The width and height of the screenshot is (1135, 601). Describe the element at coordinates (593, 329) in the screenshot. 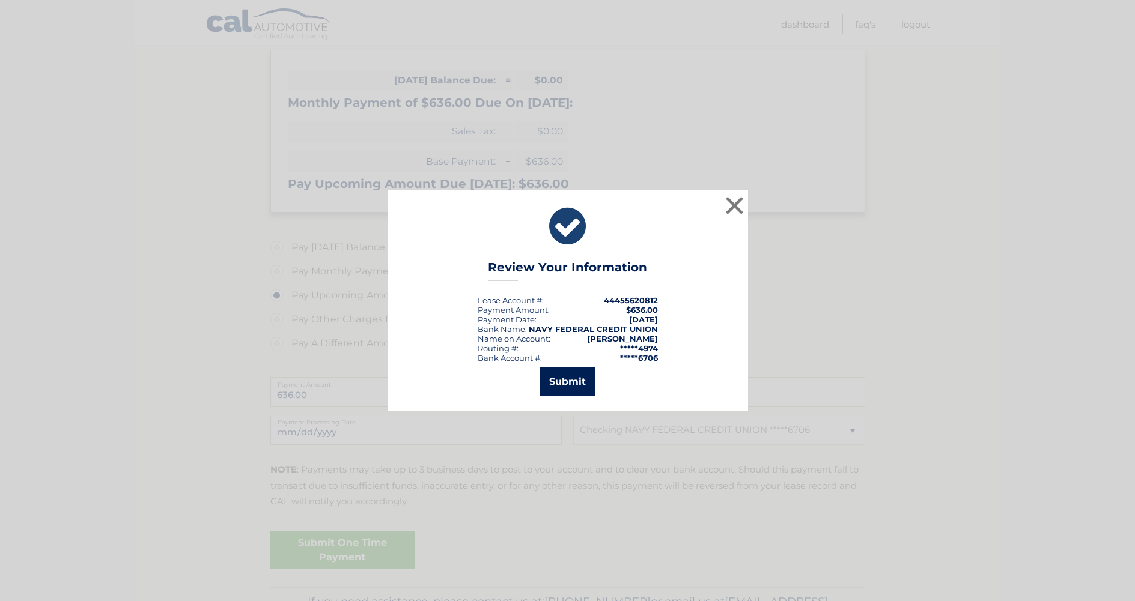

I see `strong: NAVY FEDERAL CREDIT UNION` at that location.